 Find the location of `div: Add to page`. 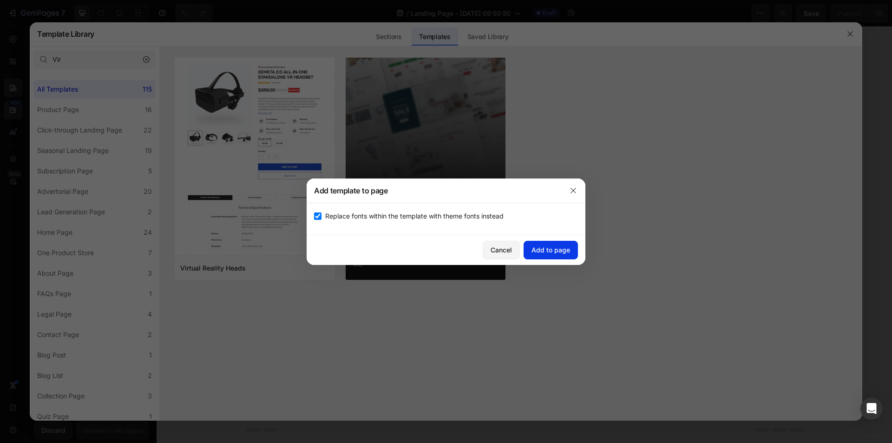

div: Add to page is located at coordinates (551, 249).